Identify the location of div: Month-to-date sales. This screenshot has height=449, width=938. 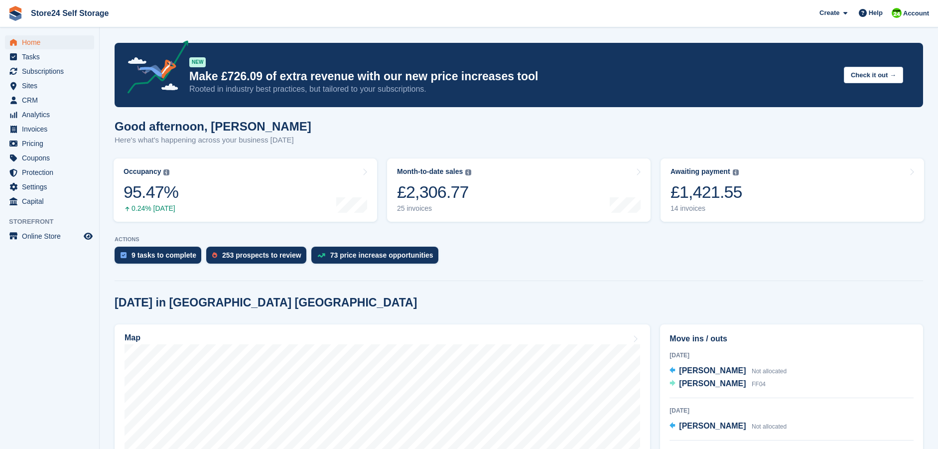
(430, 171).